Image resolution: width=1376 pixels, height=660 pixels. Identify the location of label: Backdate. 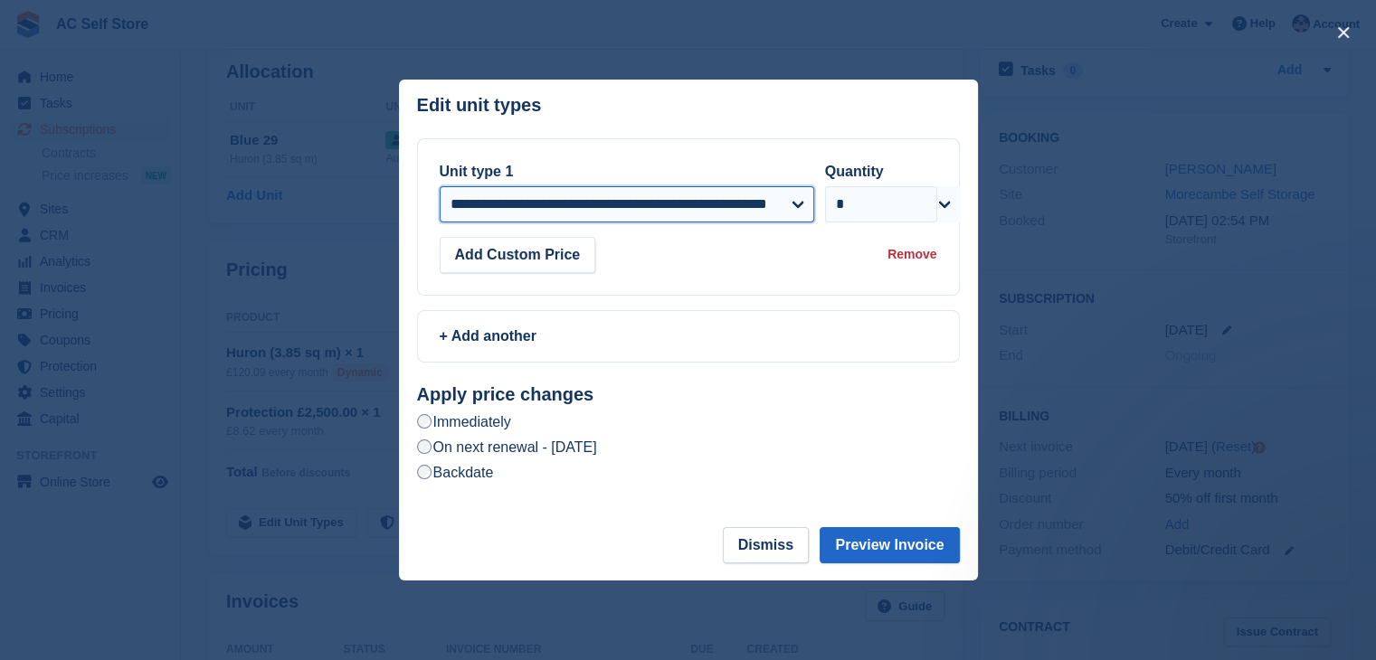
(455, 472).